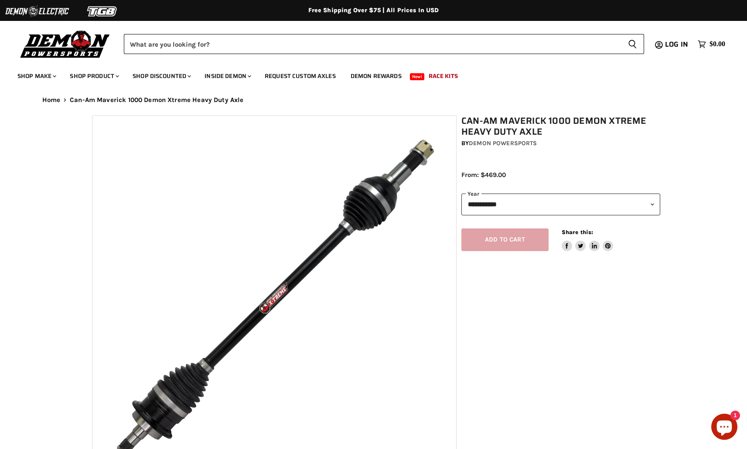 The width and height of the screenshot is (747, 449). Describe the element at coordinates (724, 428) in the screenshot. I see `inbox-online-store-chat: Shopify online store chat` at that location.